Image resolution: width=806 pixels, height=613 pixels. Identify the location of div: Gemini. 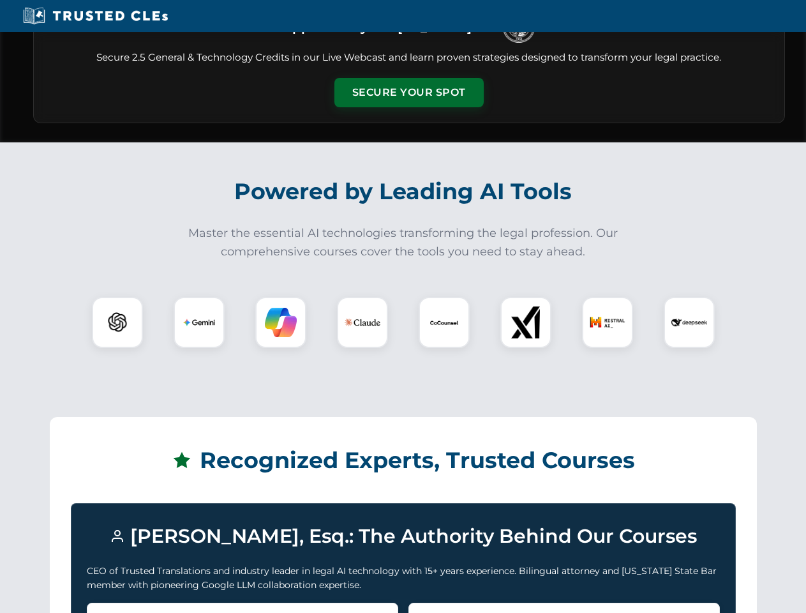
(199, 322).